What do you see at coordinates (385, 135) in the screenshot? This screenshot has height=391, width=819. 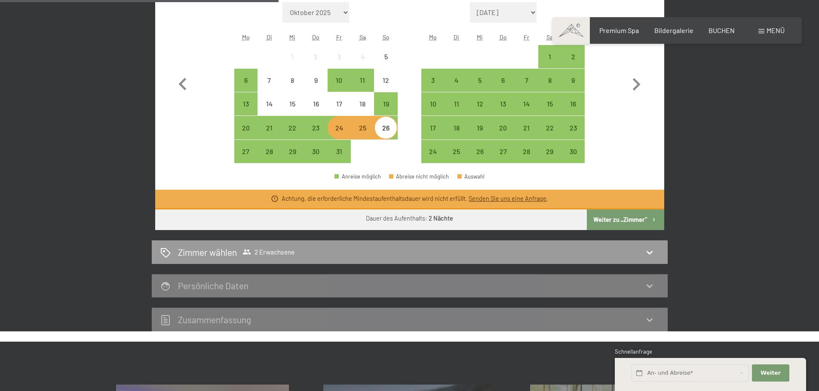 I see `div: 26` at bounding box center [385, 135].